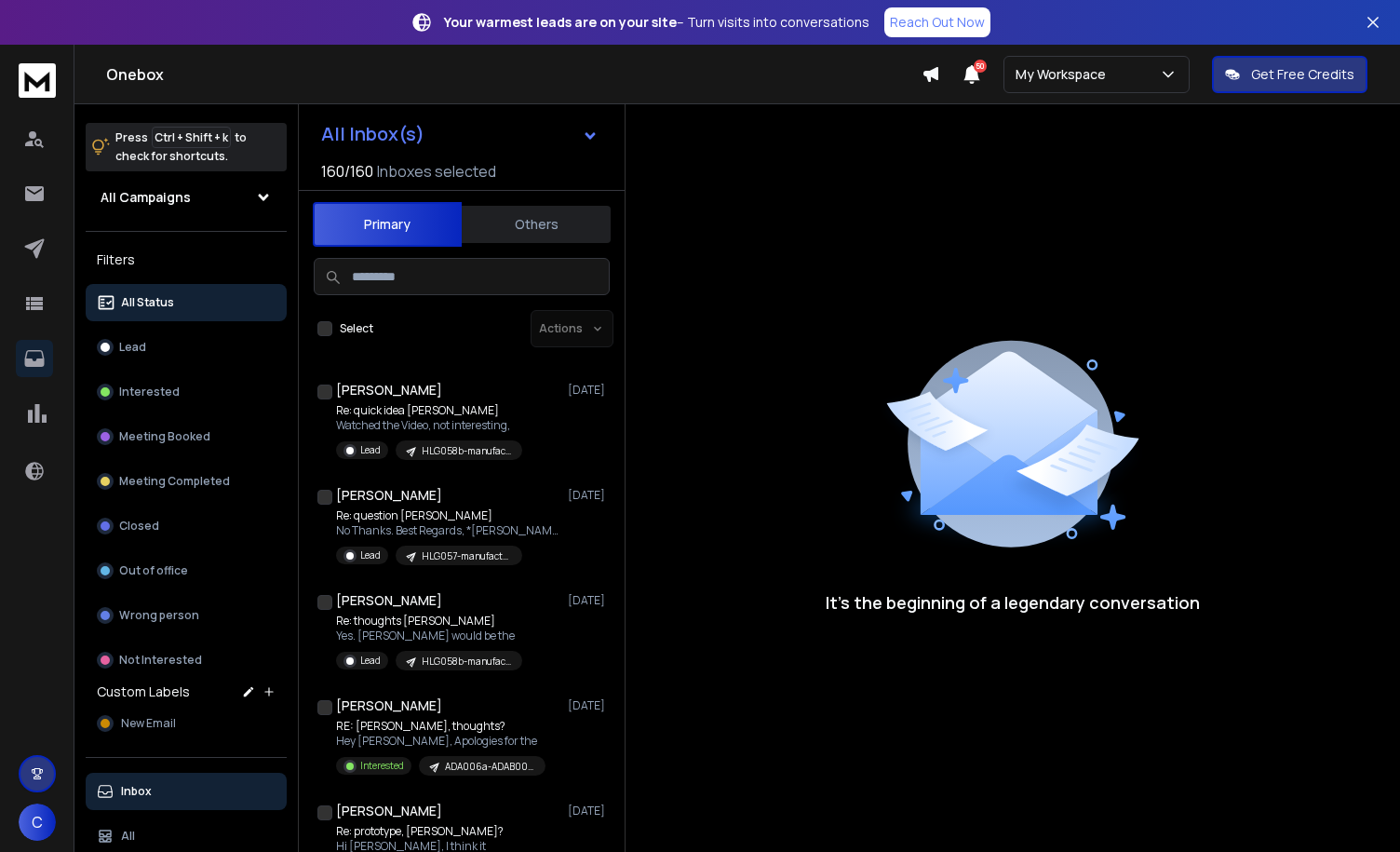 The image size is (1400, 852). Describe the element at coordinates (1012, 602) in the screenshot. I see `p: It’s the beginning of a legendary conversation` at that location.